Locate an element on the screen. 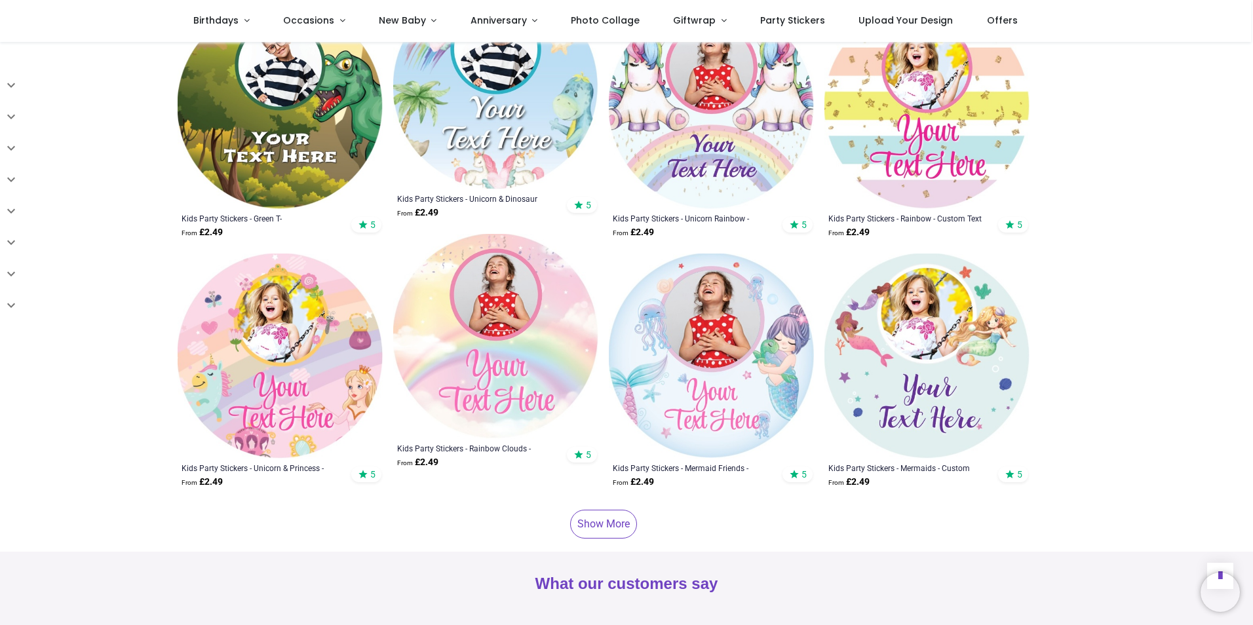 The image size is (1253, 625). img: Personalised Kids Party Stickers - Rainbow Clouds - Custom Text - 1 Photo is located at coordinates (496, 336).